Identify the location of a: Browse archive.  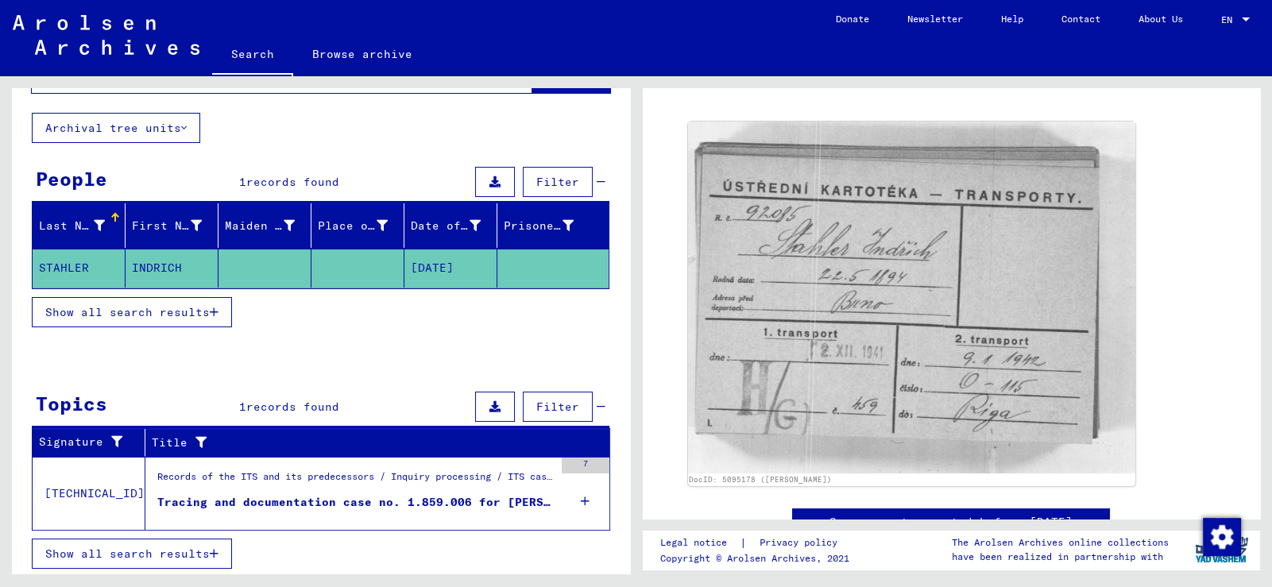
(362, 54).